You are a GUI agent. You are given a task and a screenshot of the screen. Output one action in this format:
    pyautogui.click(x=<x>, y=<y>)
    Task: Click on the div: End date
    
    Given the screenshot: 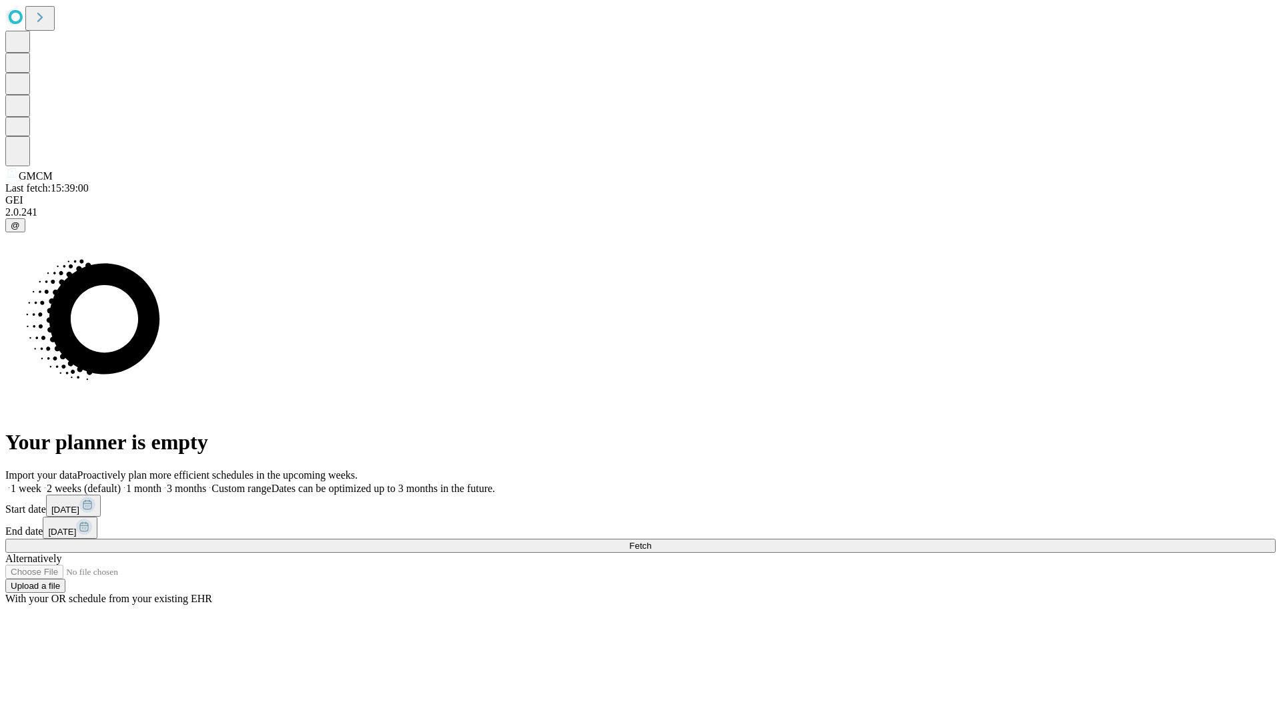 What is the action you would take?
    pyautogui.click(x=640, y=527)
    